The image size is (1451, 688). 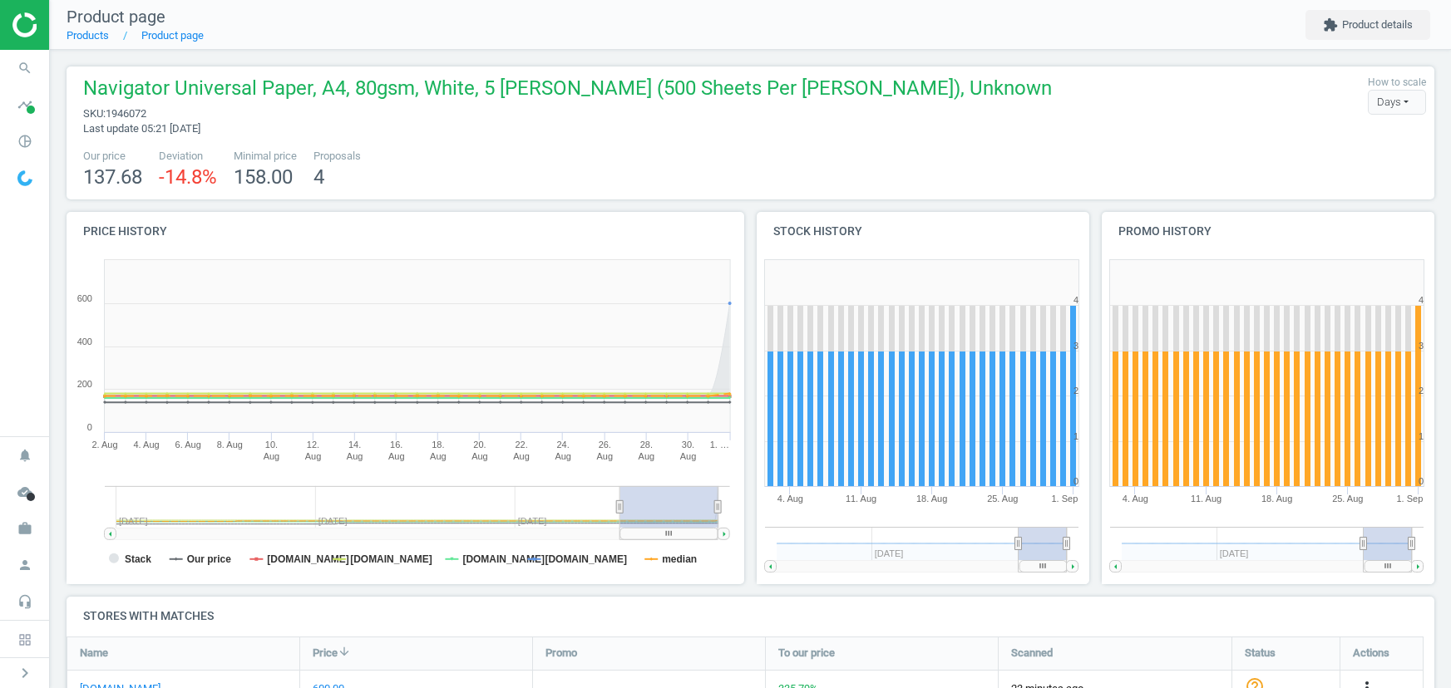 I want to click on span: Status, so click(x=1260, y=654).